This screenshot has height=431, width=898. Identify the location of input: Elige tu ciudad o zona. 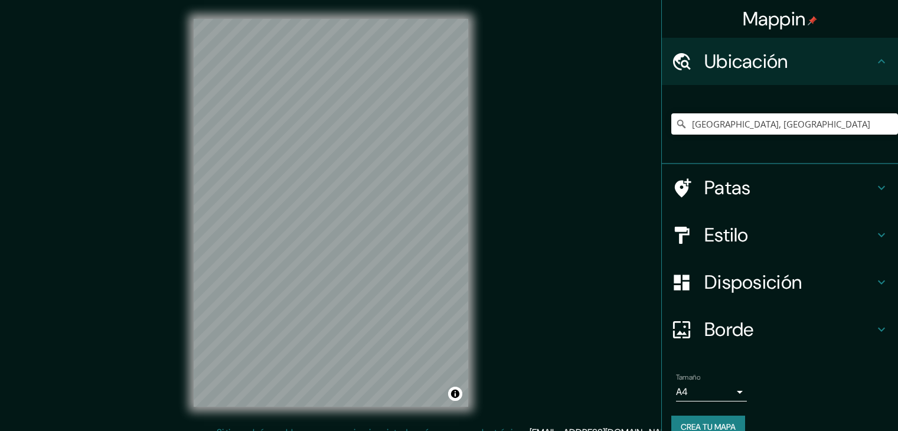
(785, 124).